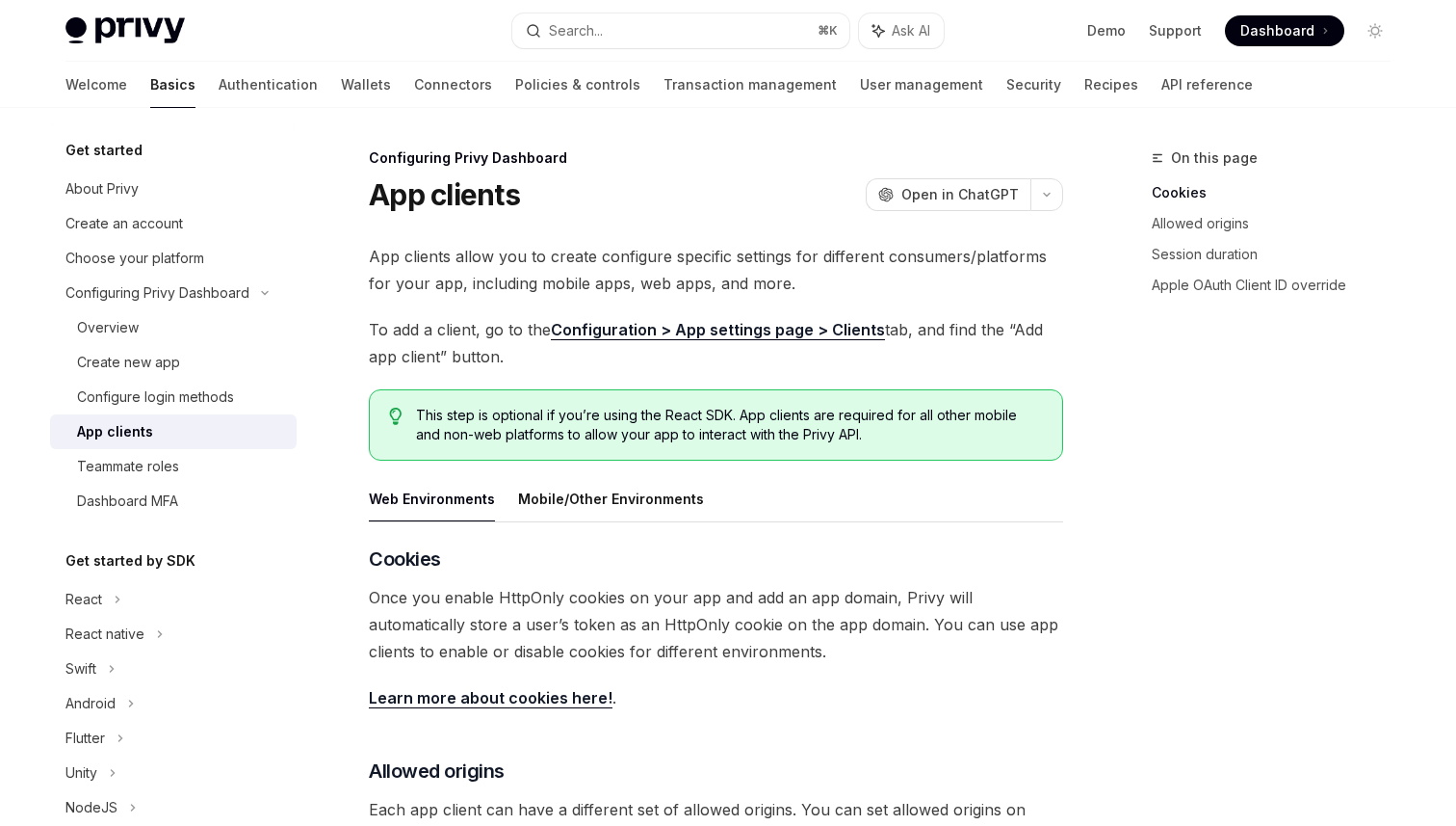 Image resolution: width=1456 pixels, height=826 pixels. What do you see at coordinates (1285, 31) in the screenshot?
I see `a: Dashboard` at bounding box center [1285, 31].